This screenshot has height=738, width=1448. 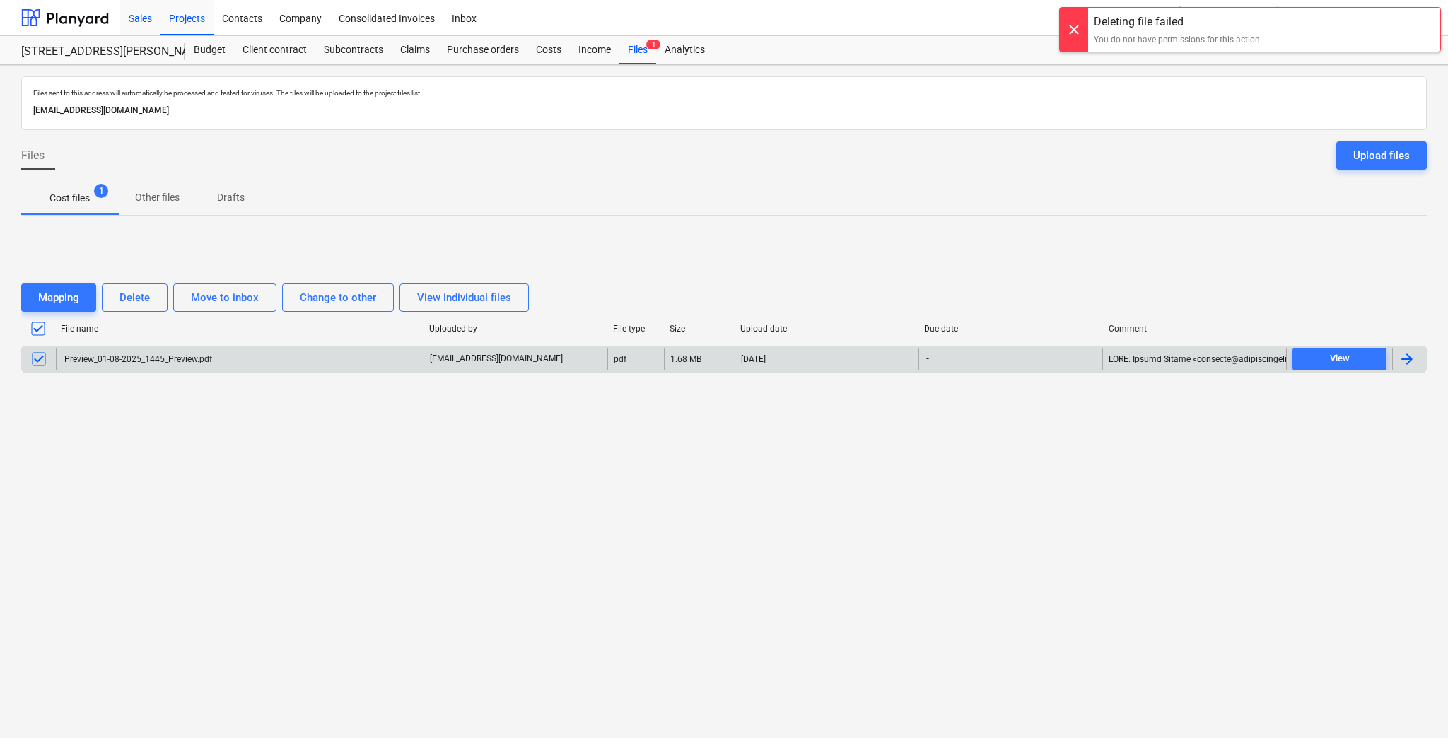 What do you see at coordinates (483, 50) in the screenshot?
I see `a: Purchase orders` at bounding box center [483, 50].